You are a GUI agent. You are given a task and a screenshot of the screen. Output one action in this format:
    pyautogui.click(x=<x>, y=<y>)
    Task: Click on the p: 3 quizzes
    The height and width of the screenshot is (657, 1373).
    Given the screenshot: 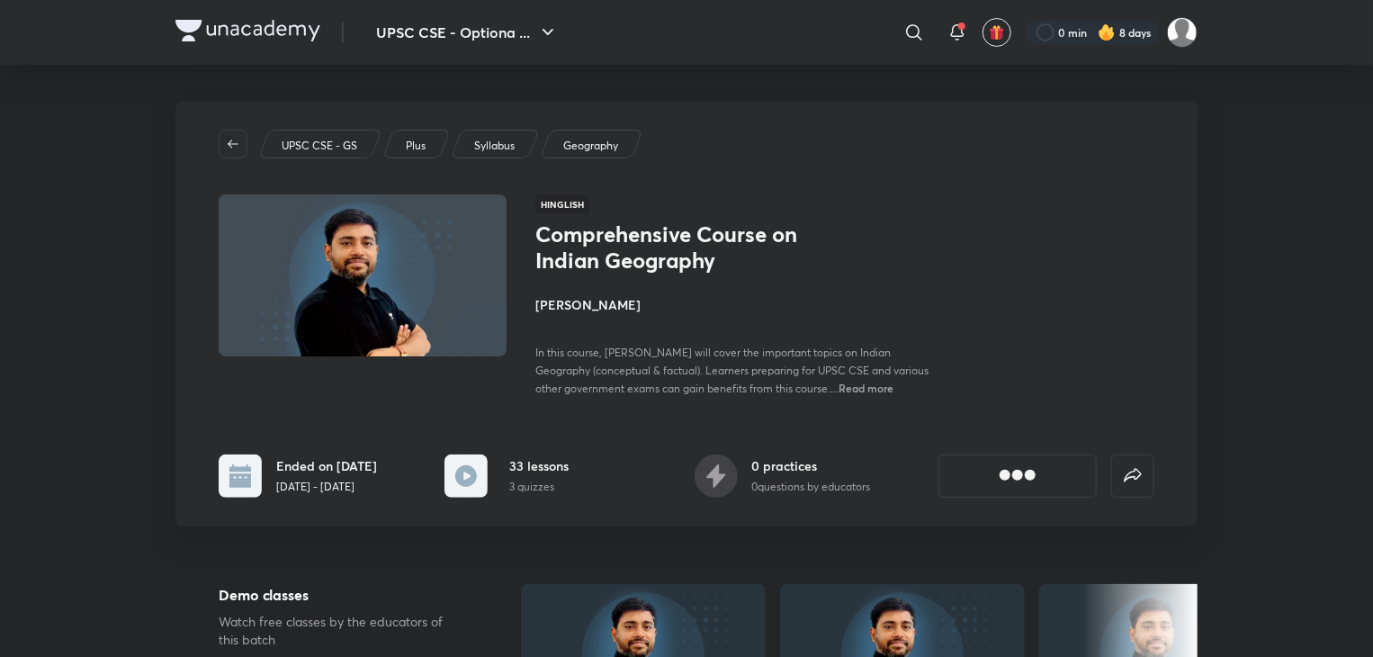 What is the action you would take?
    pyautogui.click(x=539, y=487)
    